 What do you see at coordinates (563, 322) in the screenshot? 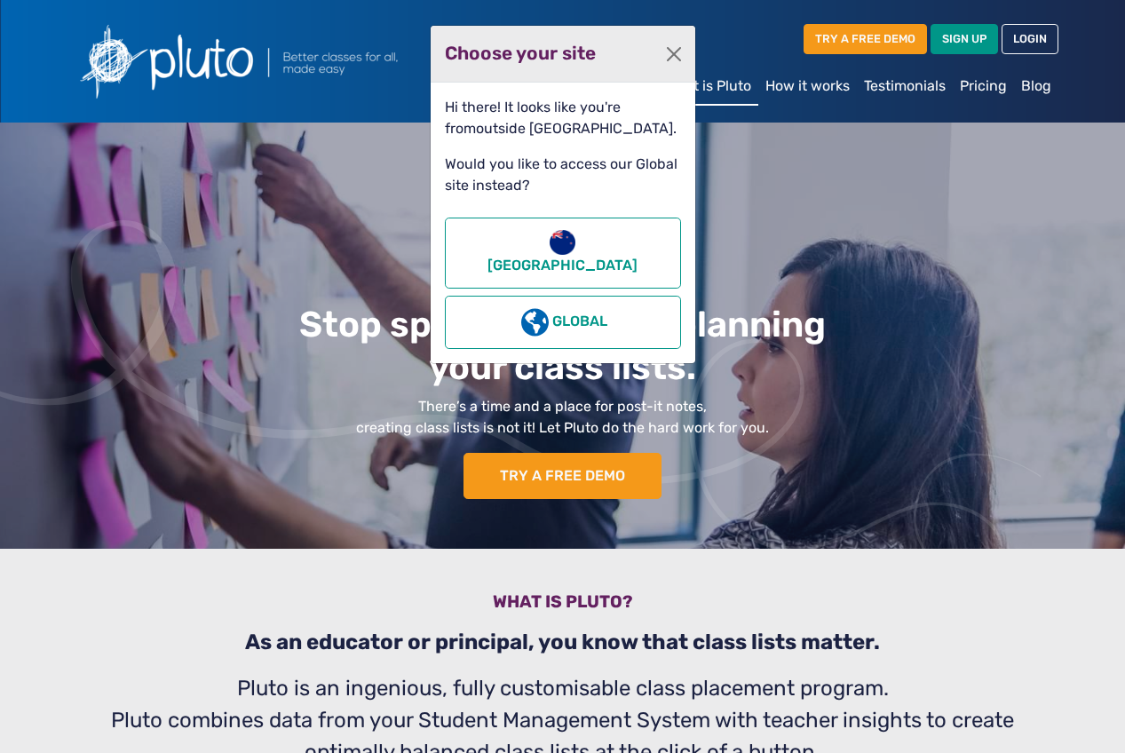
I see `button: Global` at bounding box center [563, 322].